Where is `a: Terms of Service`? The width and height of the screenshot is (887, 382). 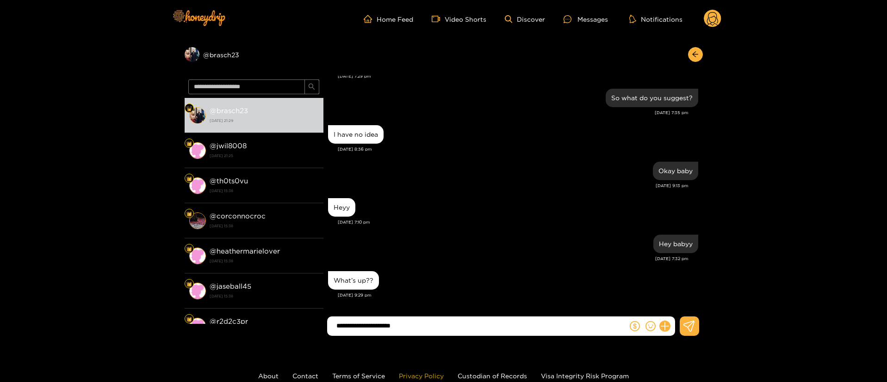 a: Terms of Service is located at coordinates (358, 376).